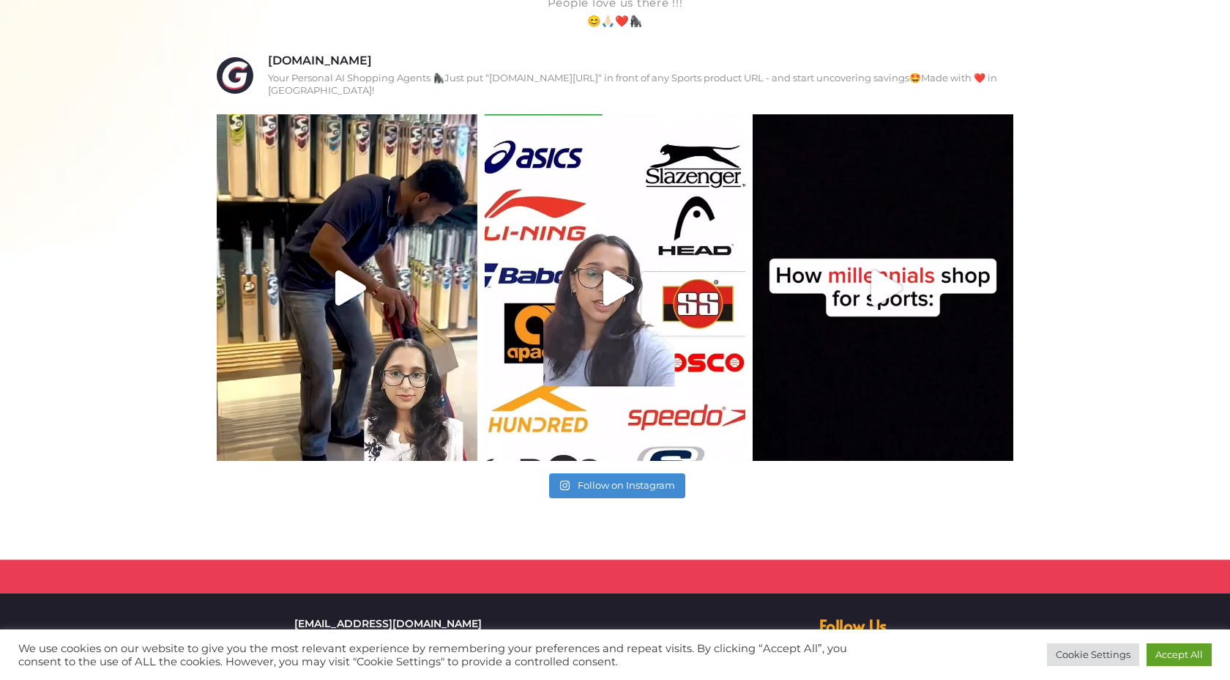  I want to click on a: Cookie Settings, so click(1093, 654).